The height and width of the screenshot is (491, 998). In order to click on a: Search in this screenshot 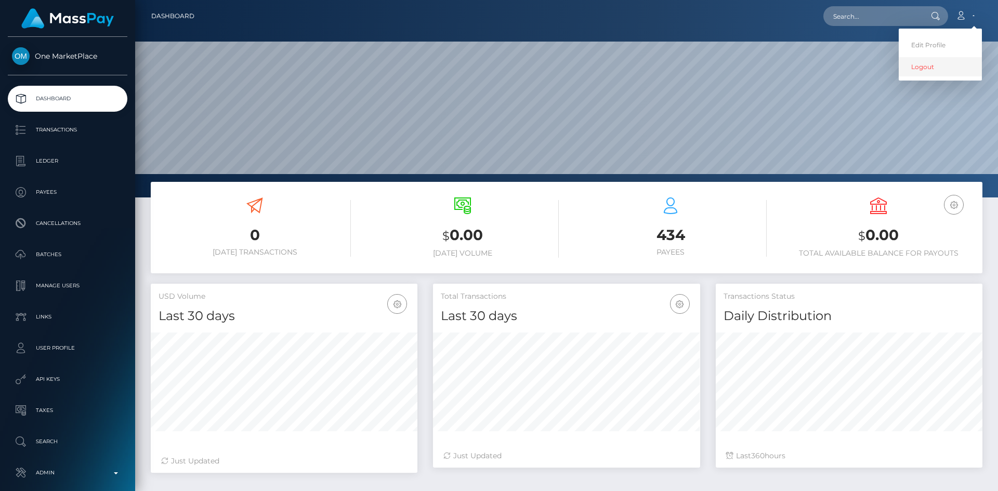, I will do `click(68, 442)`.